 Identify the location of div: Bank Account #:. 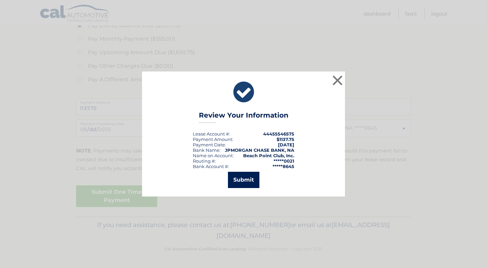
(211, 166).